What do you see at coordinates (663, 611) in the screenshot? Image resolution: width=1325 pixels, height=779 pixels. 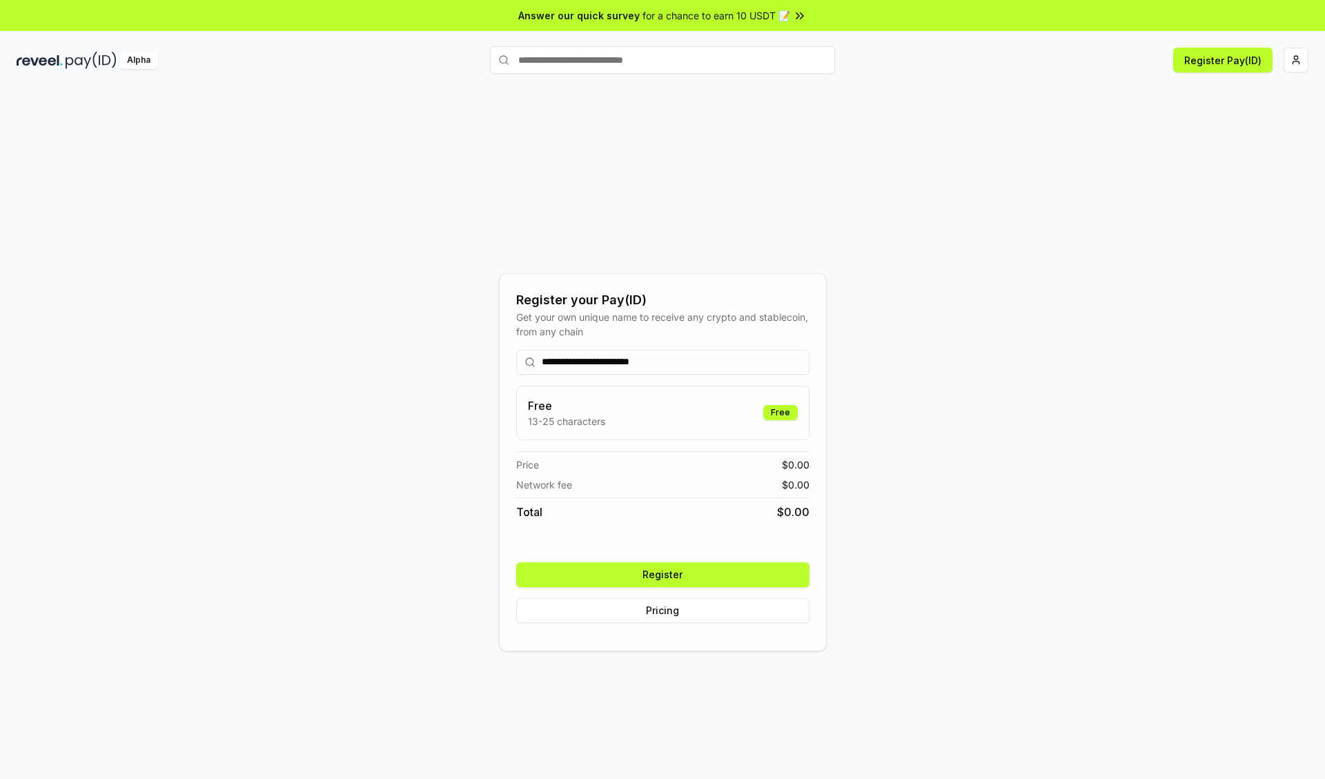 I see `button: Pricing` at bounding box center [663, 611].